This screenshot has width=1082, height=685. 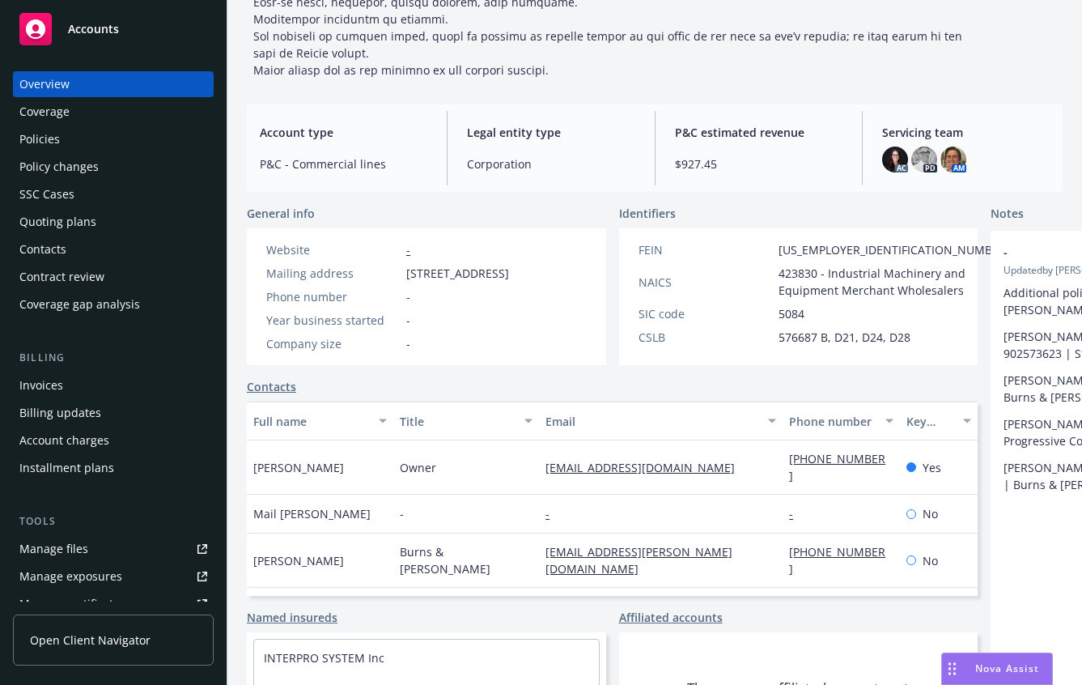 I want to click on a: Quoting plans, so click(x=113, y=222).